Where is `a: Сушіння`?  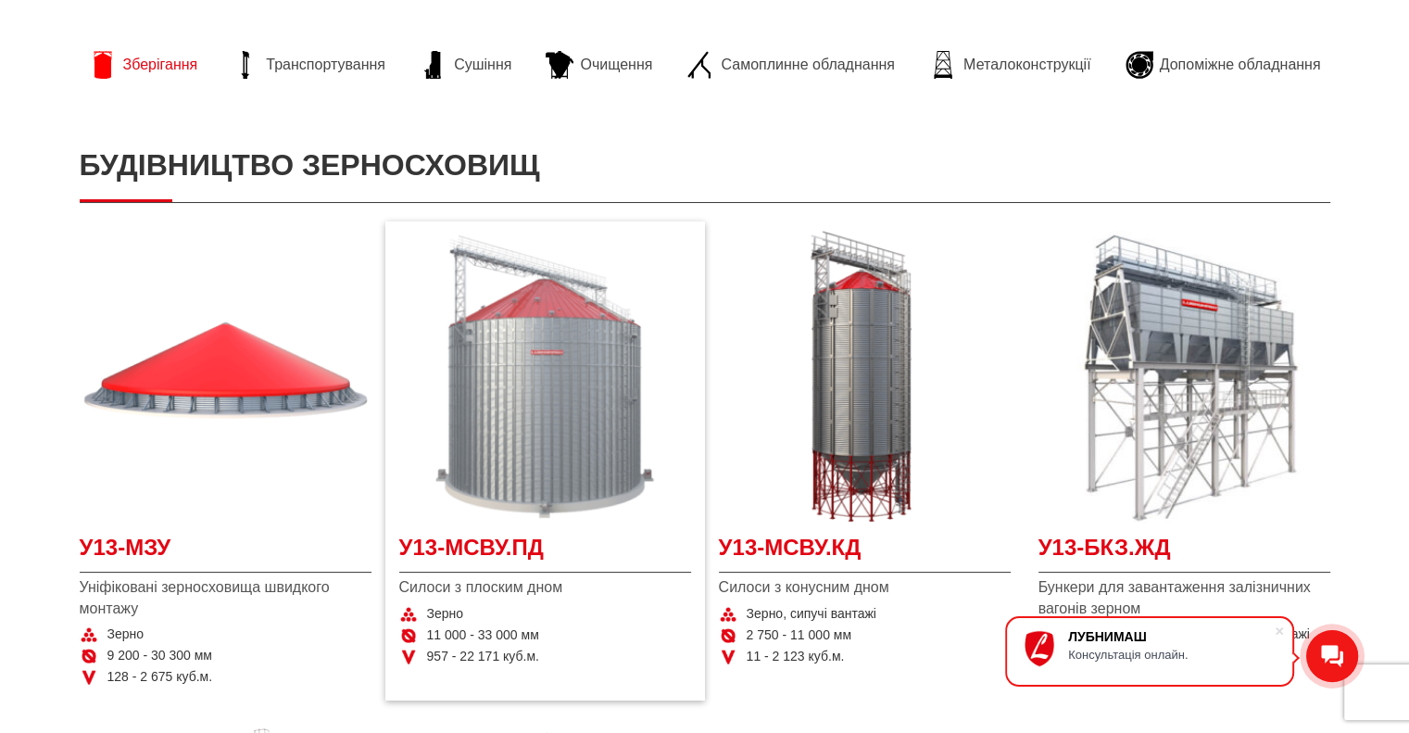 a: Сушіння is located at coordinates (465, 65).